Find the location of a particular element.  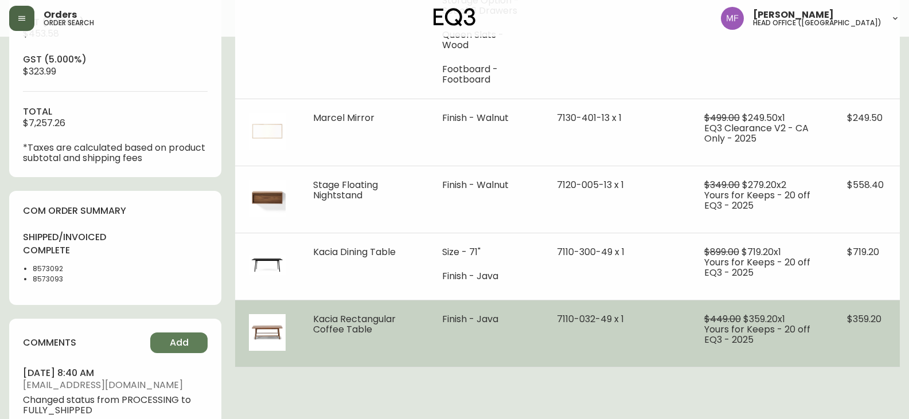

li: Footboard - Footboard is located at coordinates (486, 75).